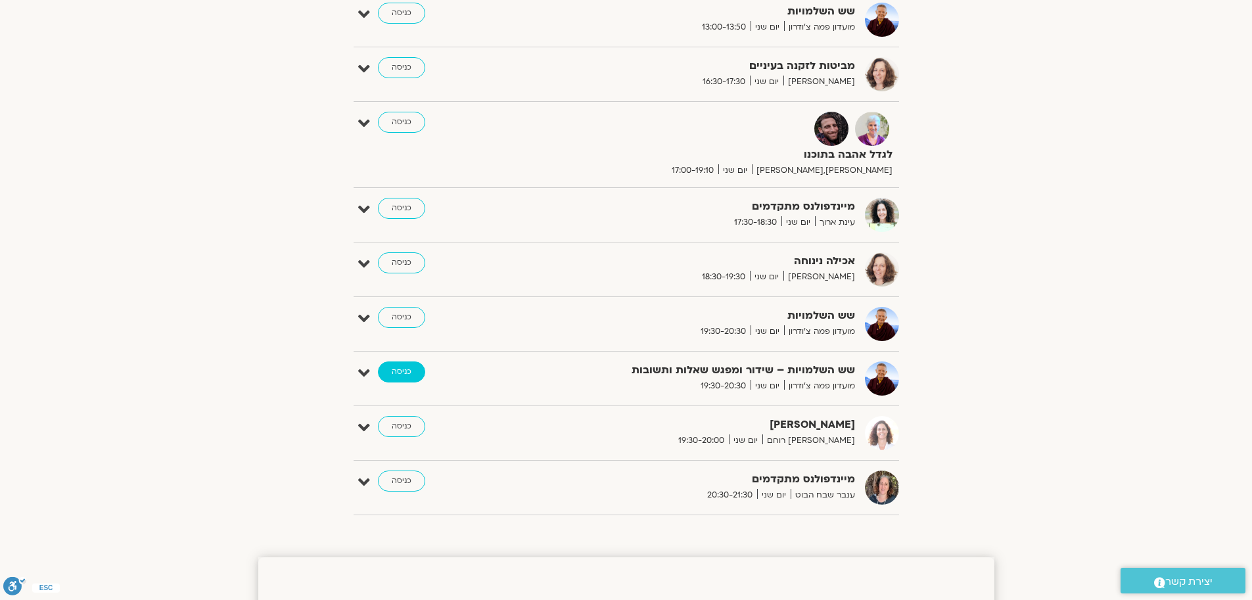 Image resolution: width=1252 pixels, height=600 pixels. What do you see at coordinates (823, 495) in the screenshot?
I see `span: ענבר שבח הבוט` at bounding box center [823, 495].